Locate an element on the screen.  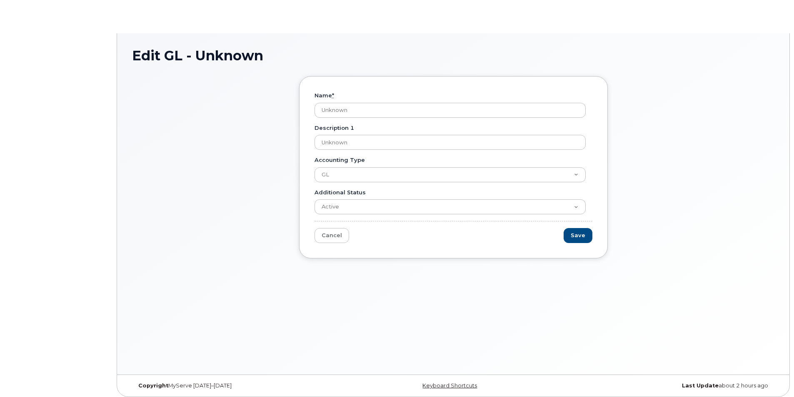
label: Accounting Type is located at coordinates (339, 160).